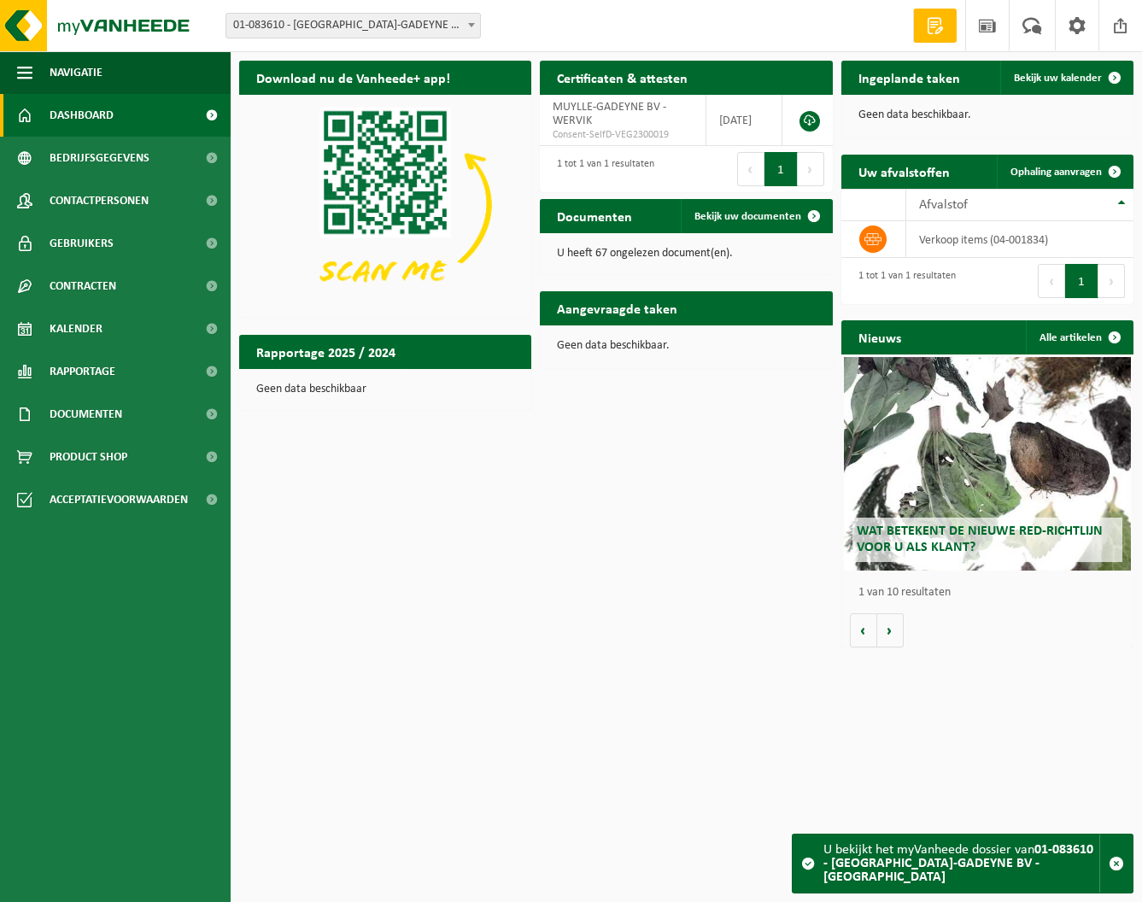 The image size is (1142, 902). Describe the element at coordinates (353, 77) in the screenshot. I see `h2: Download nu de Vanheede+ app!` at that location.